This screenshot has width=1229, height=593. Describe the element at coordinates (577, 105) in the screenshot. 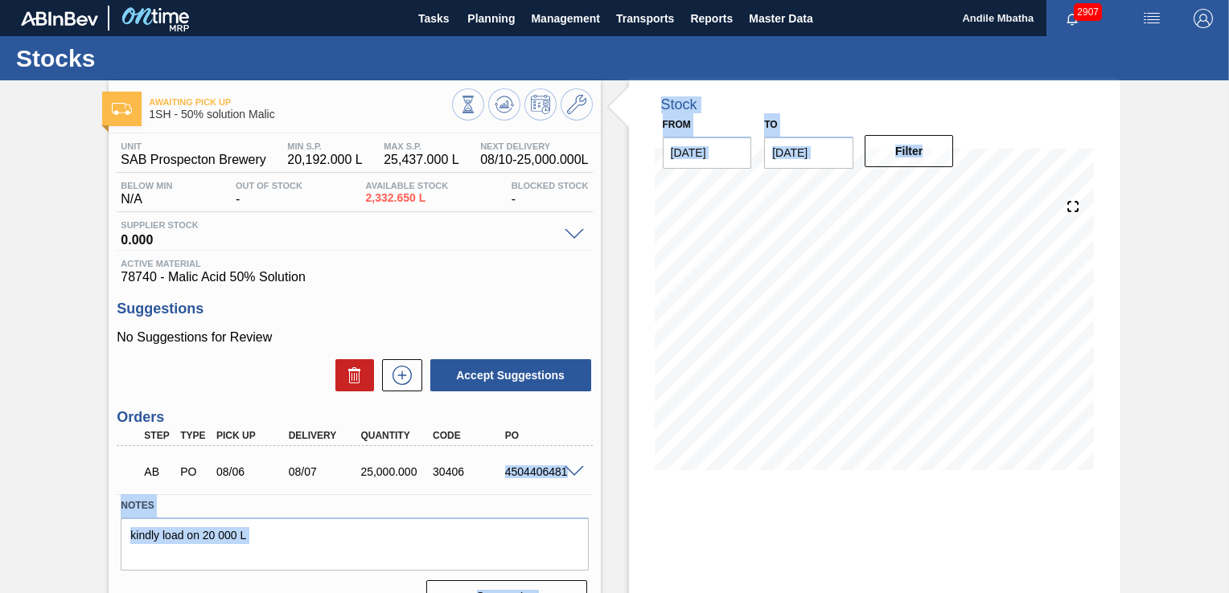

I see `button: Go to Master Data / General` at that location.